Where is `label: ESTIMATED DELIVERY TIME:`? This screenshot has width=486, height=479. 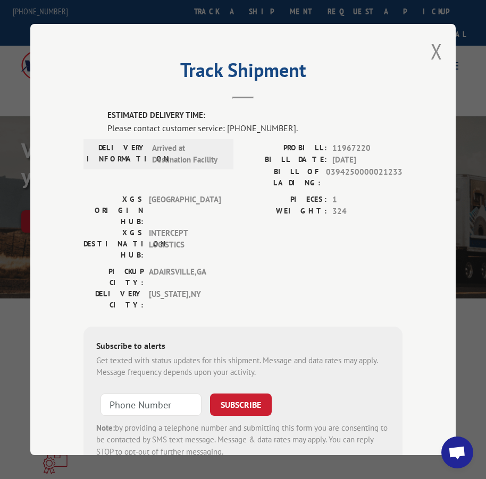 label: ESTIMATED DELIVERY TIME: is located at coordinates (255, 115).